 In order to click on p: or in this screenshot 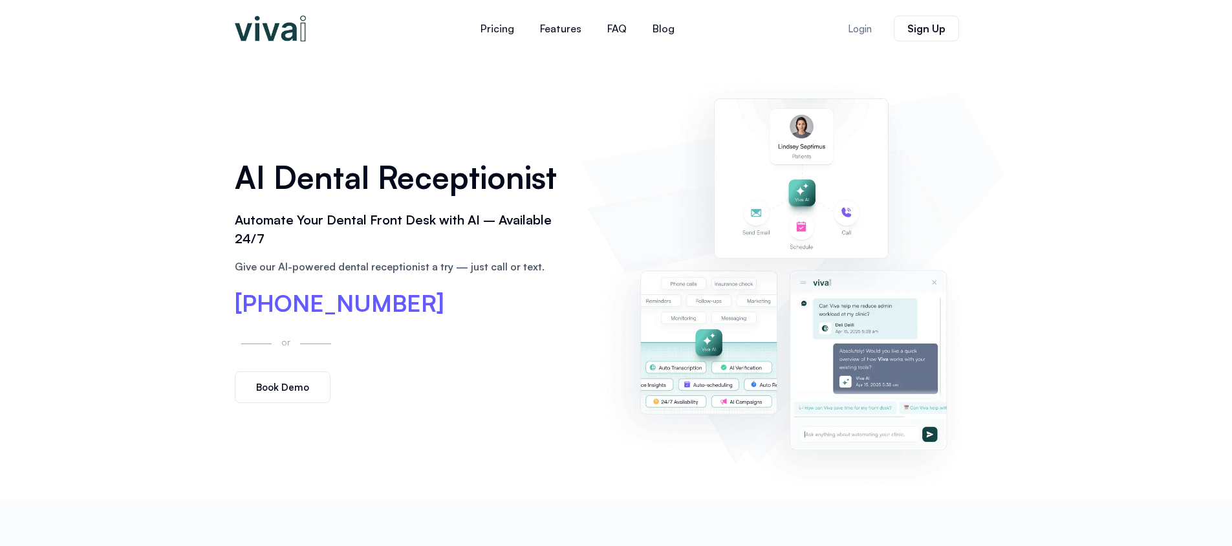, I will do `click(286, 341)`.